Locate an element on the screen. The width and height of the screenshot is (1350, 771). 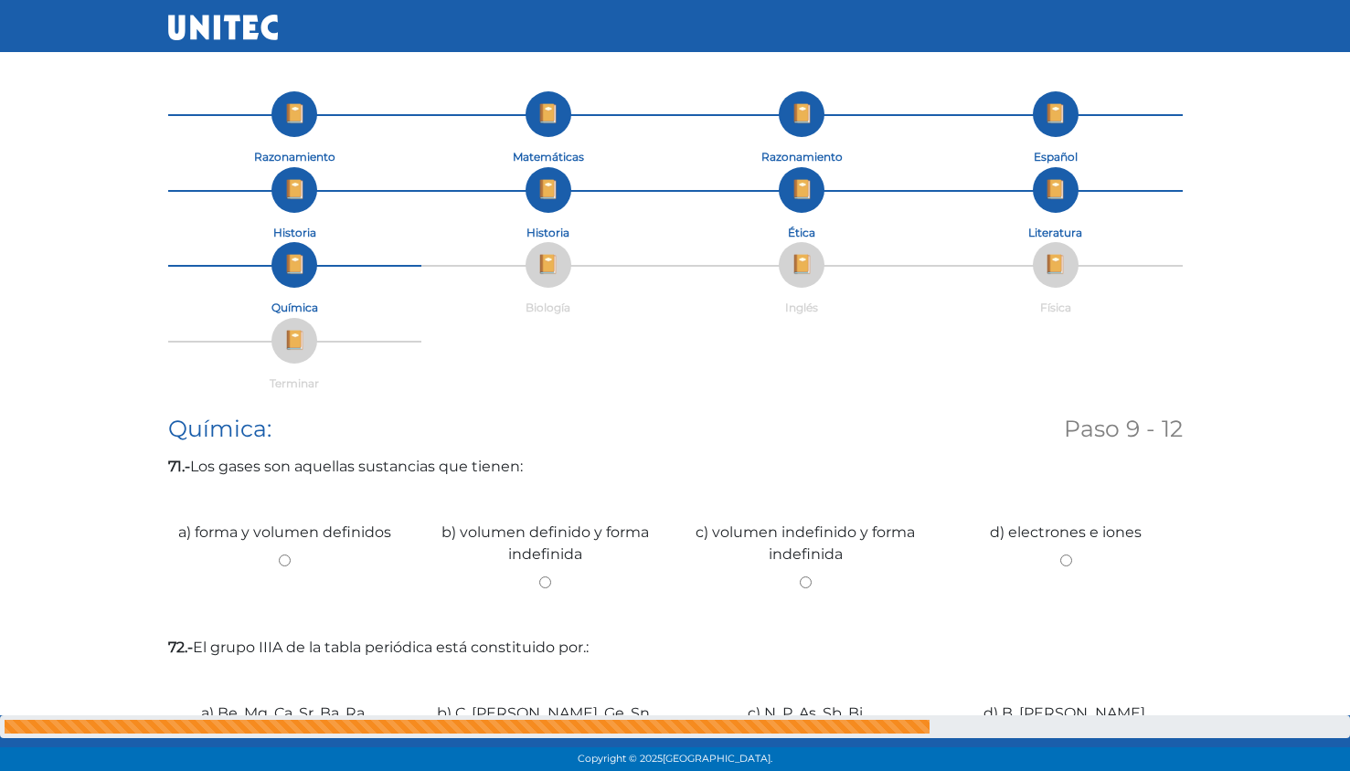
label: Los gases son aquellas sustancias que tienen: is located at coordinates (675, 467).